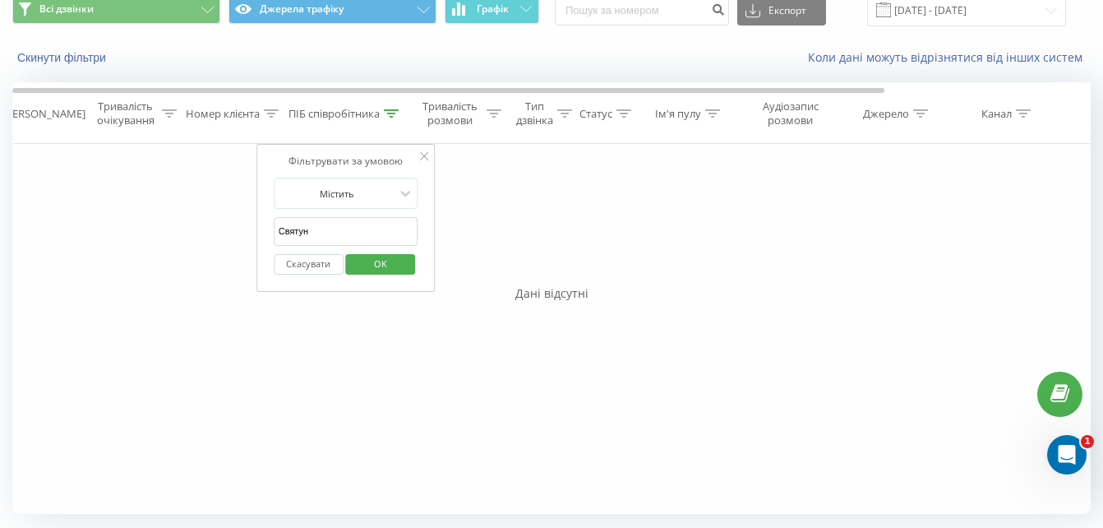 This screenshot has width=1103, height=528. Describe the element at coordinates (886, 113) in the screenshot. I see `div: Джерело` at that location.